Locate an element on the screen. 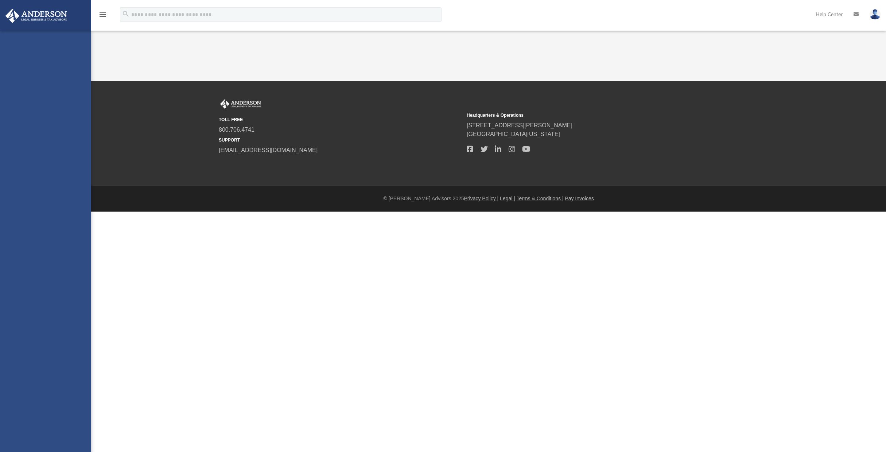  i: search is located at coordinates (126, 14).